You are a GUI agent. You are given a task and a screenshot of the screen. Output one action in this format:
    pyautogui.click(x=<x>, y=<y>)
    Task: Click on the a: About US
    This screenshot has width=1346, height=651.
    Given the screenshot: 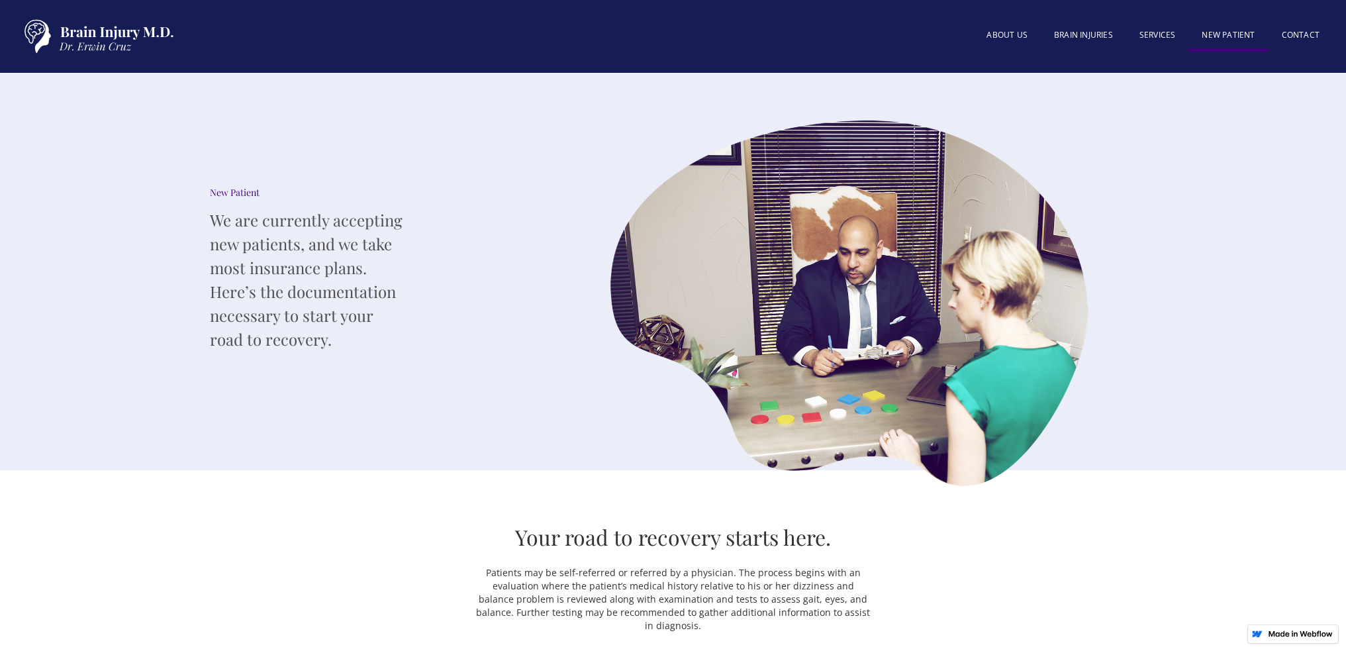 What is the action you would take?
    pyautogui.click(x=1007, y=35)
    